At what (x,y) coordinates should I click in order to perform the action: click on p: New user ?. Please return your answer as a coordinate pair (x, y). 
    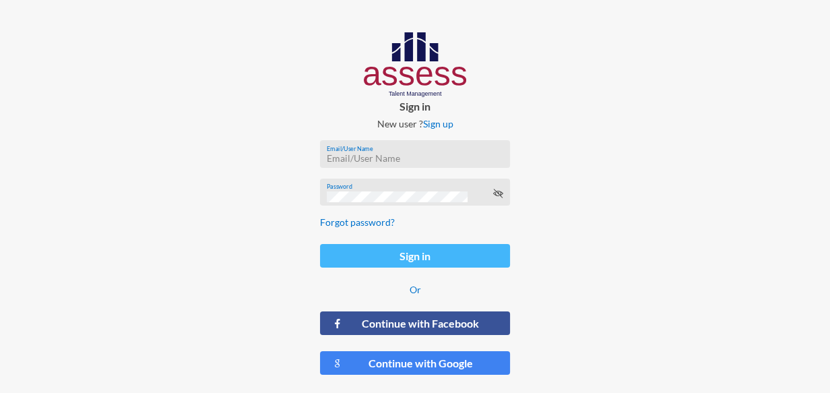
    Looking at the image, I should click on (415, 123).